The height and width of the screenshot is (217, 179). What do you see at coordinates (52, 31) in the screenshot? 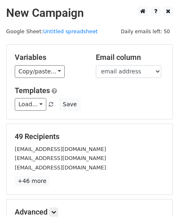
I see `small: Google Sheet:` at bounding box center [52, 31].